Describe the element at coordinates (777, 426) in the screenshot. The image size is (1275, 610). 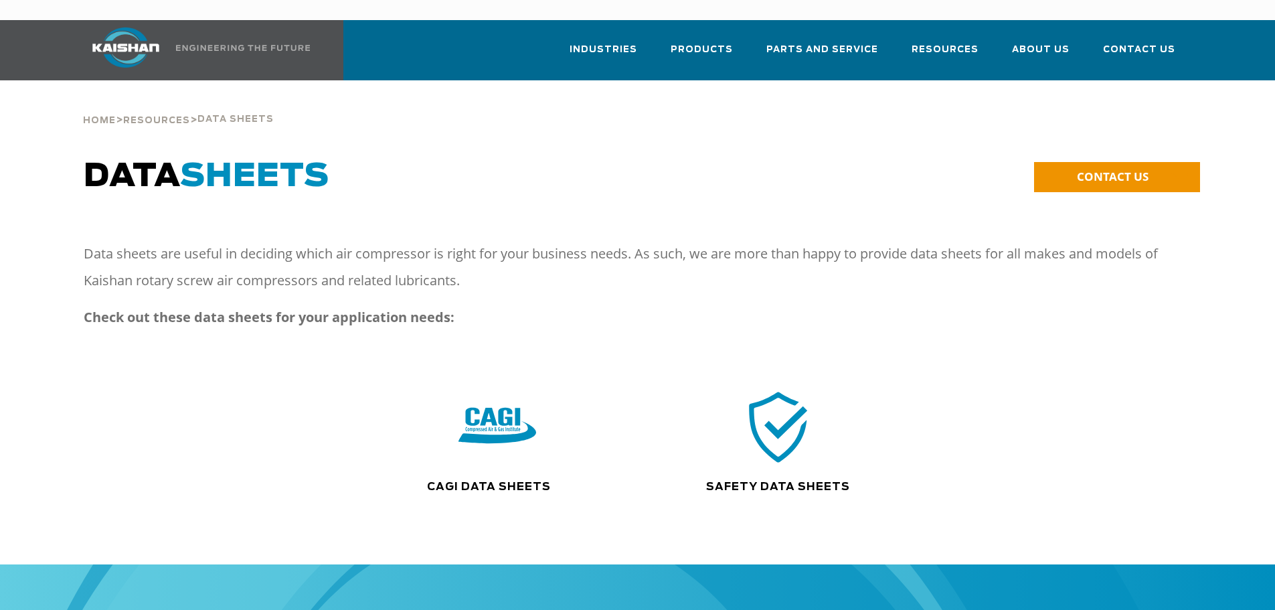
I see `div: safety icon` at that location.